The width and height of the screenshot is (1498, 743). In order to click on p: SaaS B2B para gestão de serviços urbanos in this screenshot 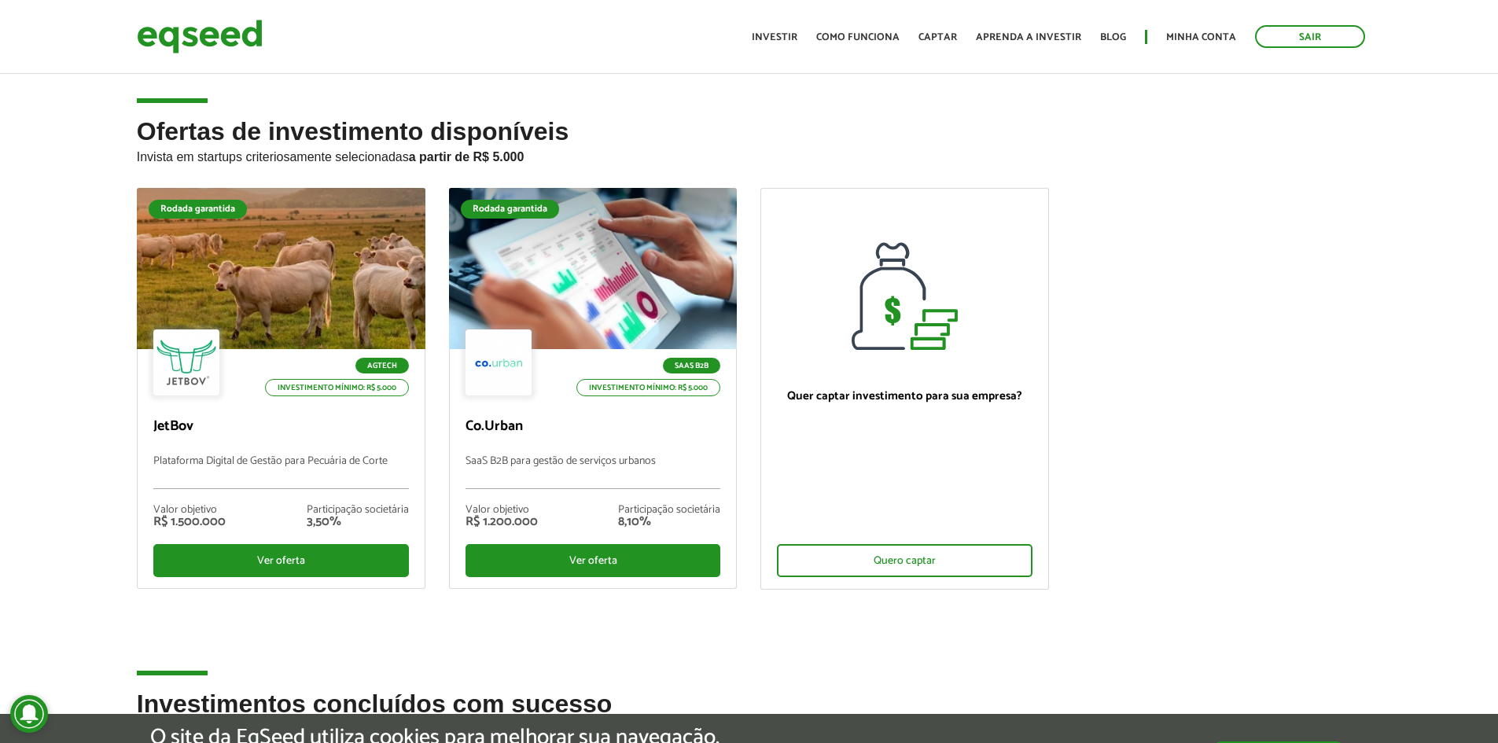, I will do `click(593, 472)`.